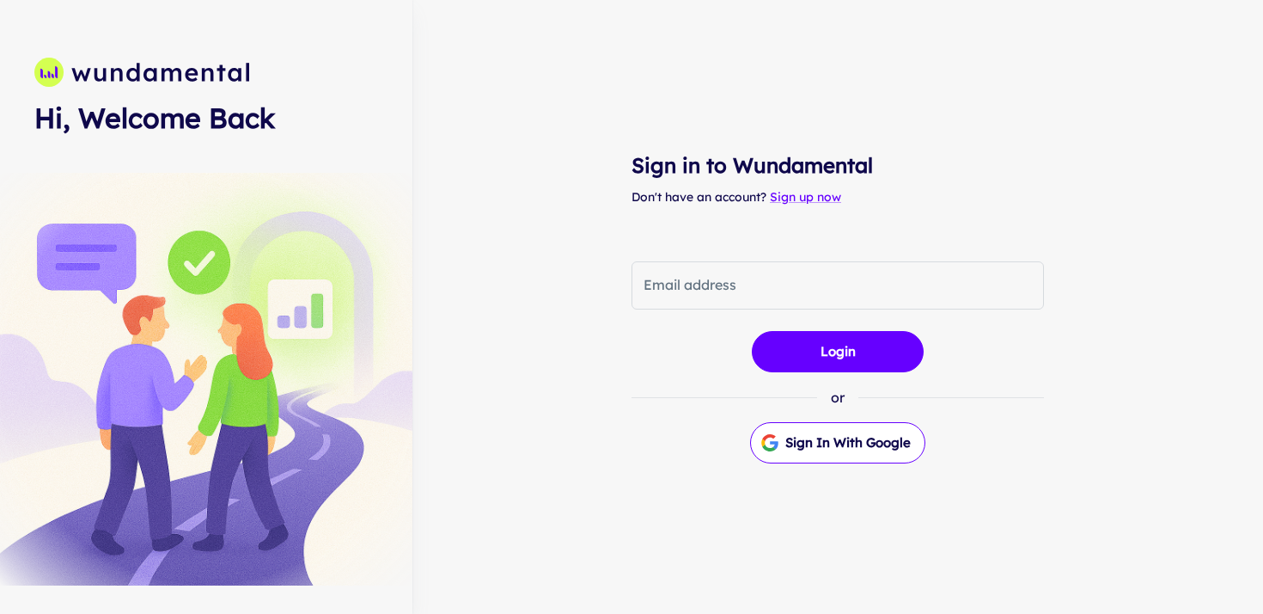 This screenshot has width=1263, height=614. What do you see at coordinates (838, 443) in the screenshot?
I see `button: Sign in with Google` at bounding box center [838, 443].